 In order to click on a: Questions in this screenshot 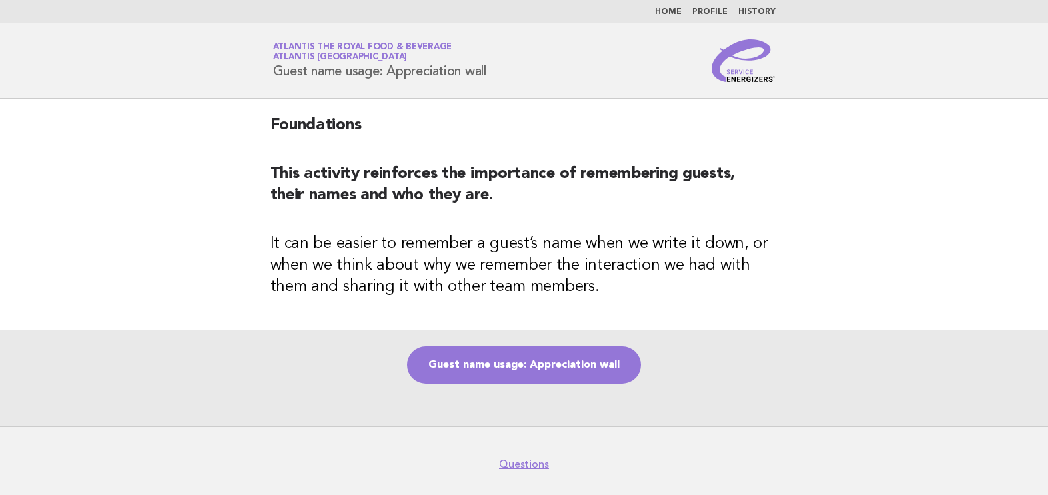, I will do `click(524, 464)`.